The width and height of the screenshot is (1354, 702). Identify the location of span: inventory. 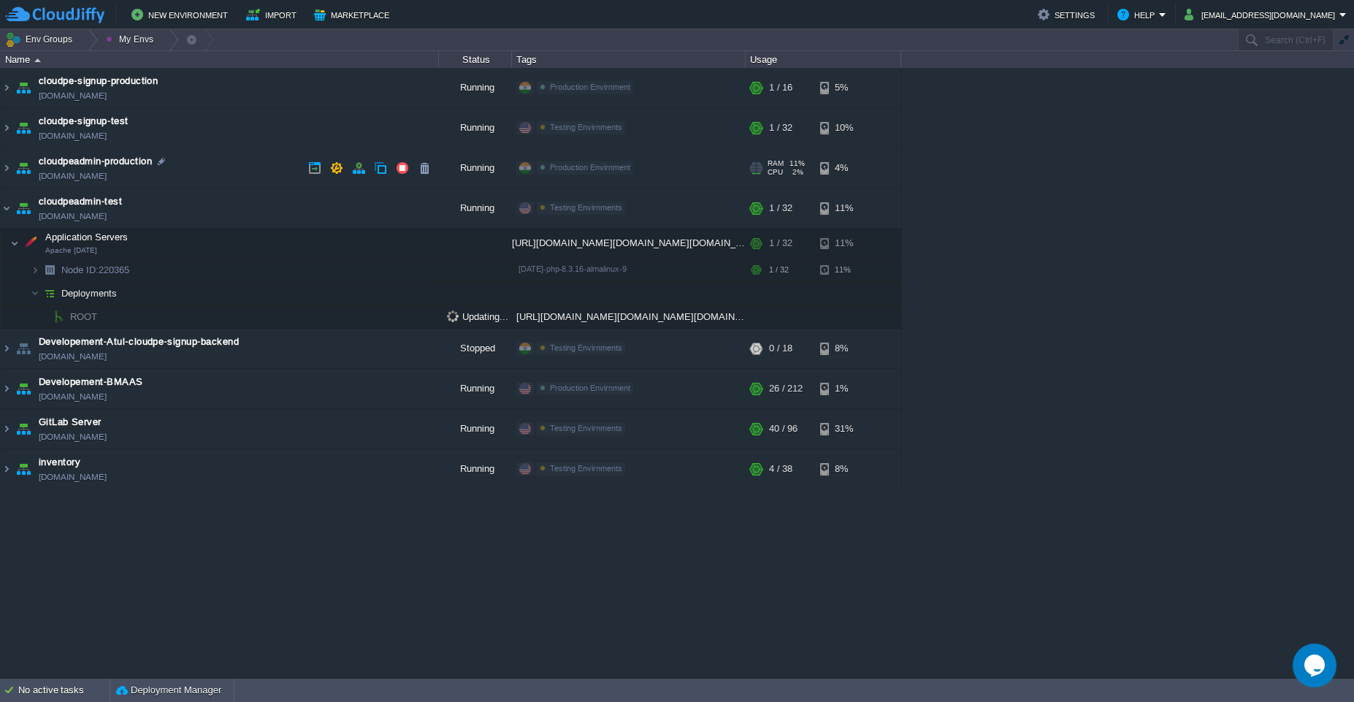
(59, 462).